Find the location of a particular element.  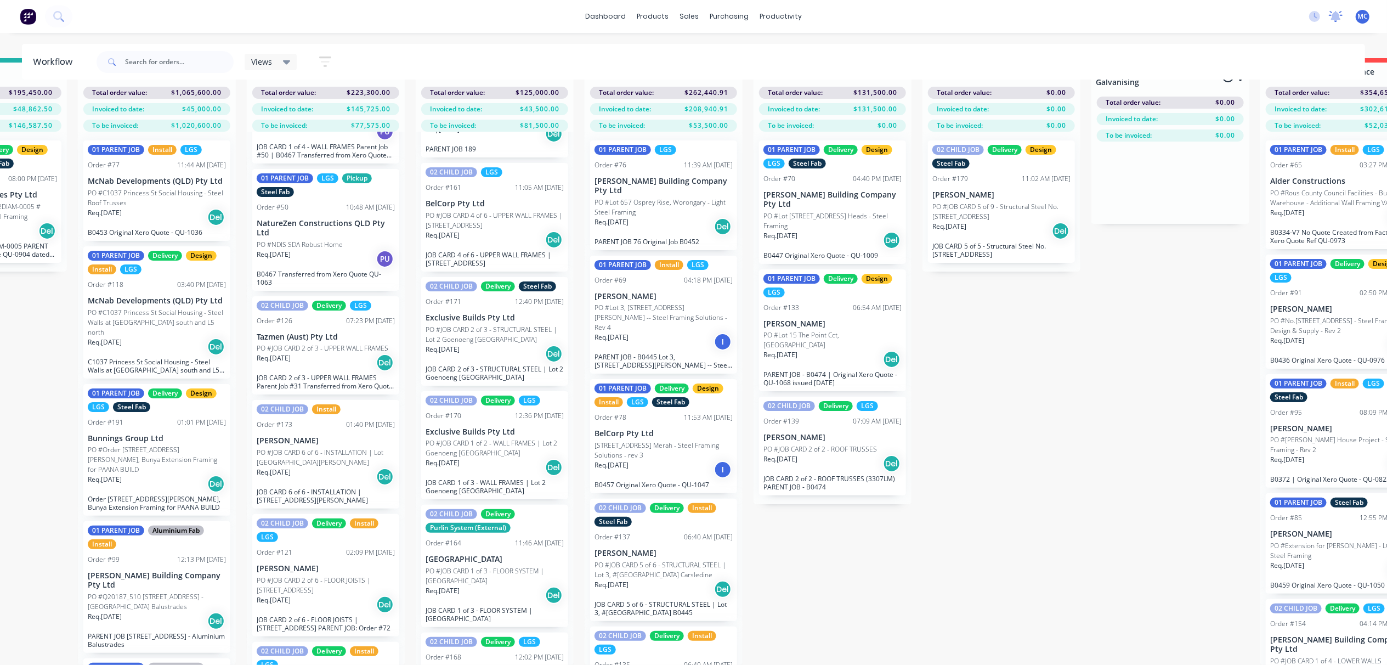

p: Exclusive Builds Pty Ltd is located at coordinates (495, 432).